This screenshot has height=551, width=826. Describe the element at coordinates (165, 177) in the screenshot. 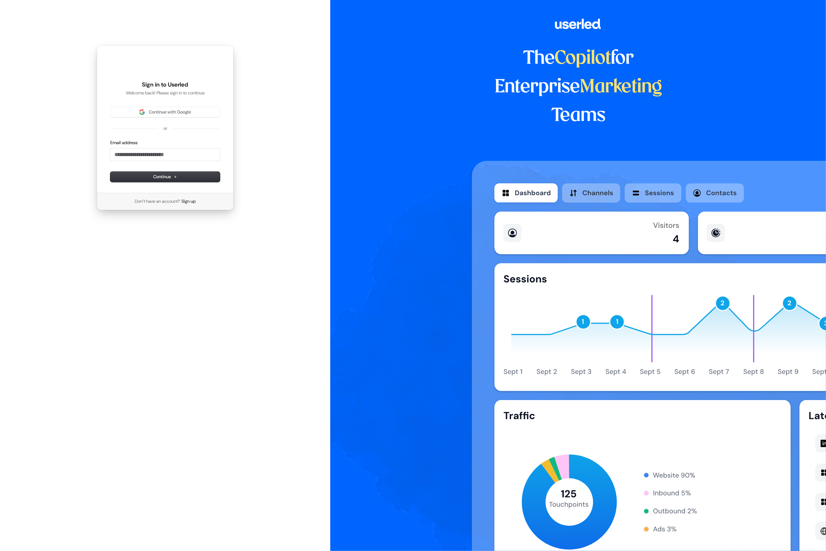

I see `span: Continue` at that location.